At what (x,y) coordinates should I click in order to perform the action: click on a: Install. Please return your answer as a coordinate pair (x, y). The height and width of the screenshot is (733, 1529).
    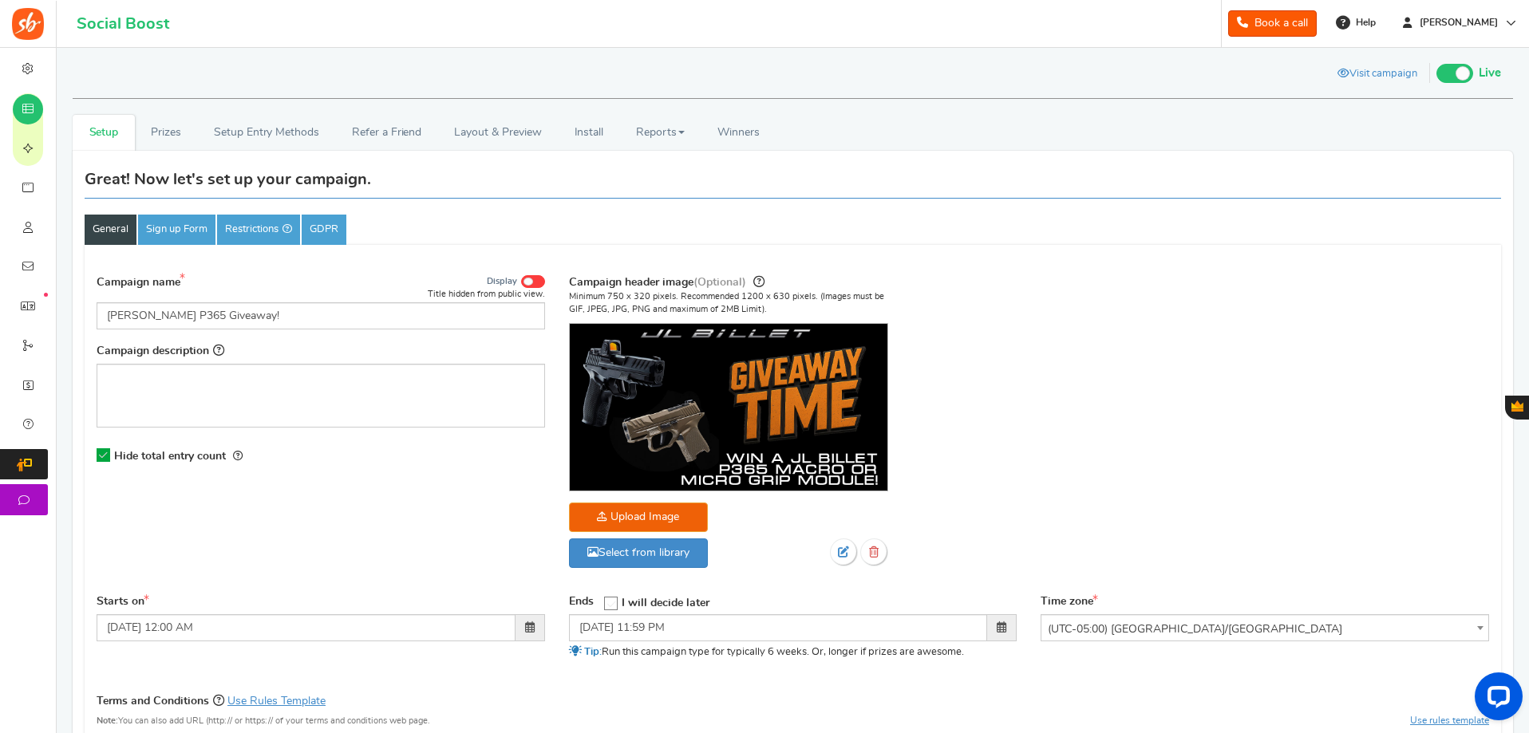
    Looking at the image, I should click on (589, 132).